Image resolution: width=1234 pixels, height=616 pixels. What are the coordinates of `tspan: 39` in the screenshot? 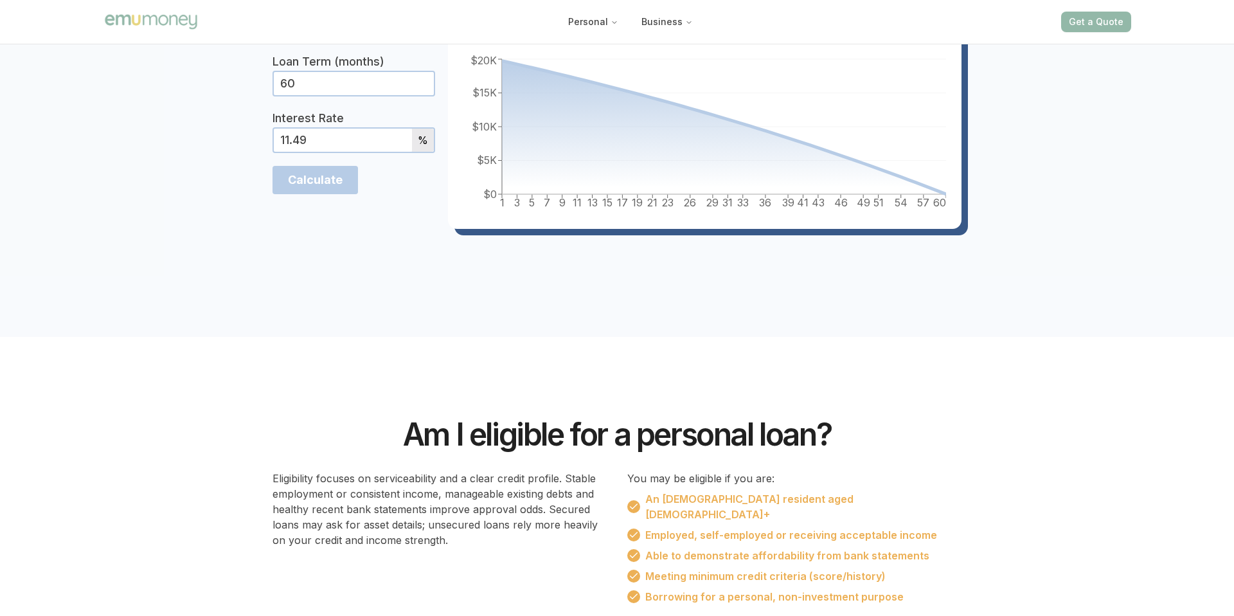 It's located at (788, 202).